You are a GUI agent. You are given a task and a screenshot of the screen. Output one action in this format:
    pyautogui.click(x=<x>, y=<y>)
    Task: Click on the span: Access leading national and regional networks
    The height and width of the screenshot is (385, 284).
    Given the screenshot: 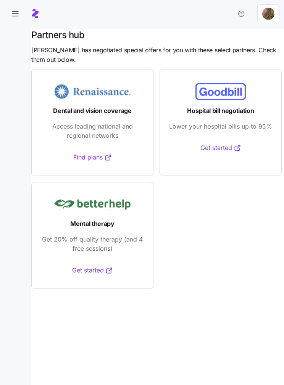 What is the action you would take?
    pyautogui.click(x=92, y=131)
    